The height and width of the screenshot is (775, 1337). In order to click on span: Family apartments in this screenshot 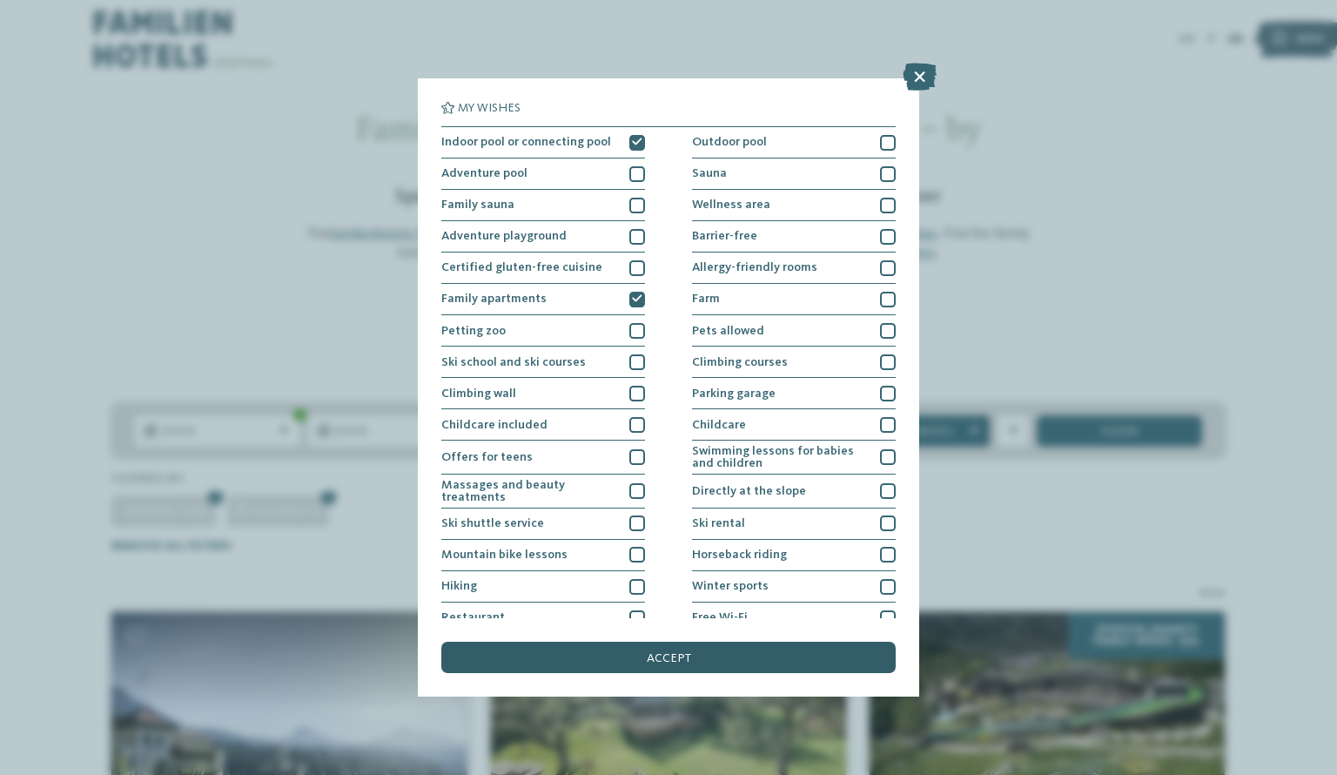, I will do `click(494, 299)`.